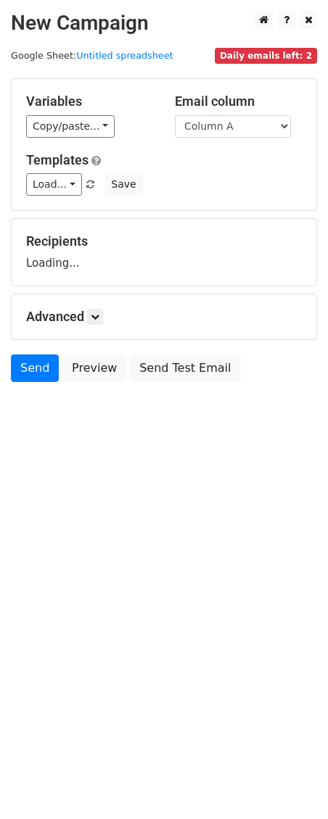 The image size is (328, 819). What do you see at coordinates (123, 184) in the screenshot?
I see `button: Save` at bounding box center [123, 184].